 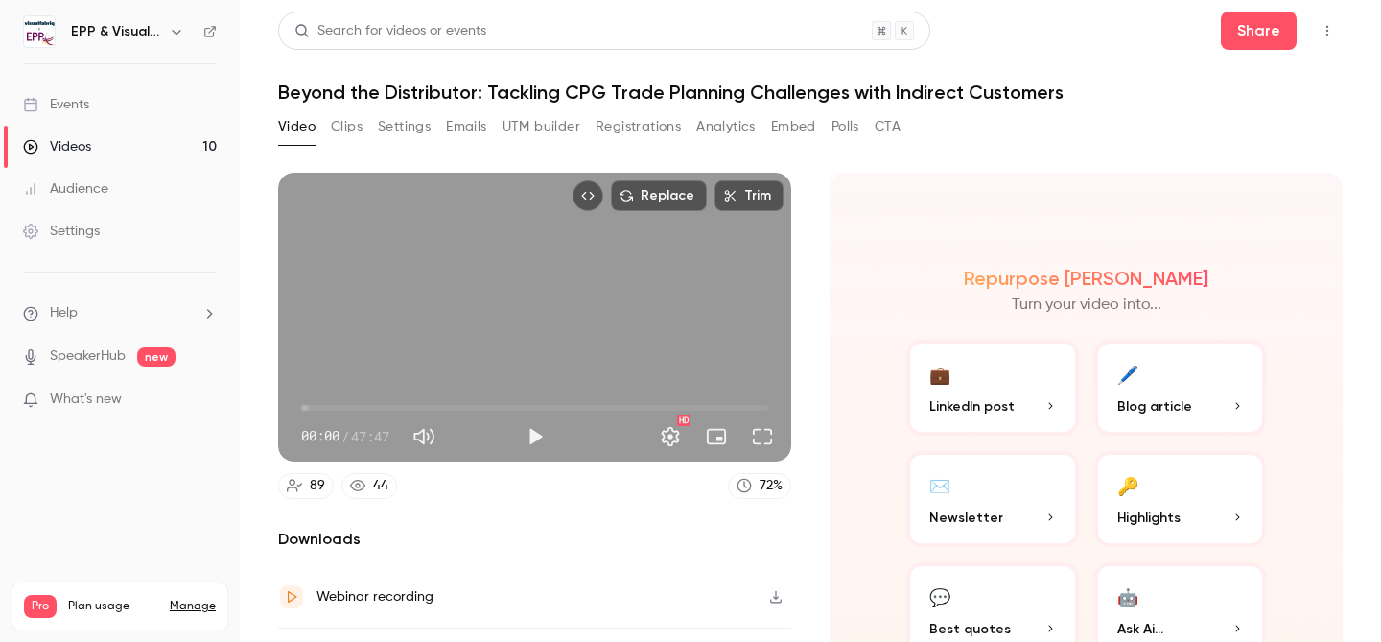 I want to click on div: Search for videos or events, so click(x=390, y=31).